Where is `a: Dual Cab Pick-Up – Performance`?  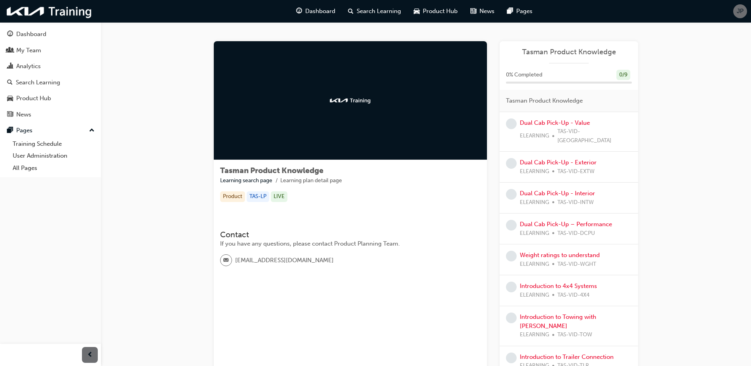 a: Dual Cab Pick-Up – Performance is located at coordinates (566, 224).